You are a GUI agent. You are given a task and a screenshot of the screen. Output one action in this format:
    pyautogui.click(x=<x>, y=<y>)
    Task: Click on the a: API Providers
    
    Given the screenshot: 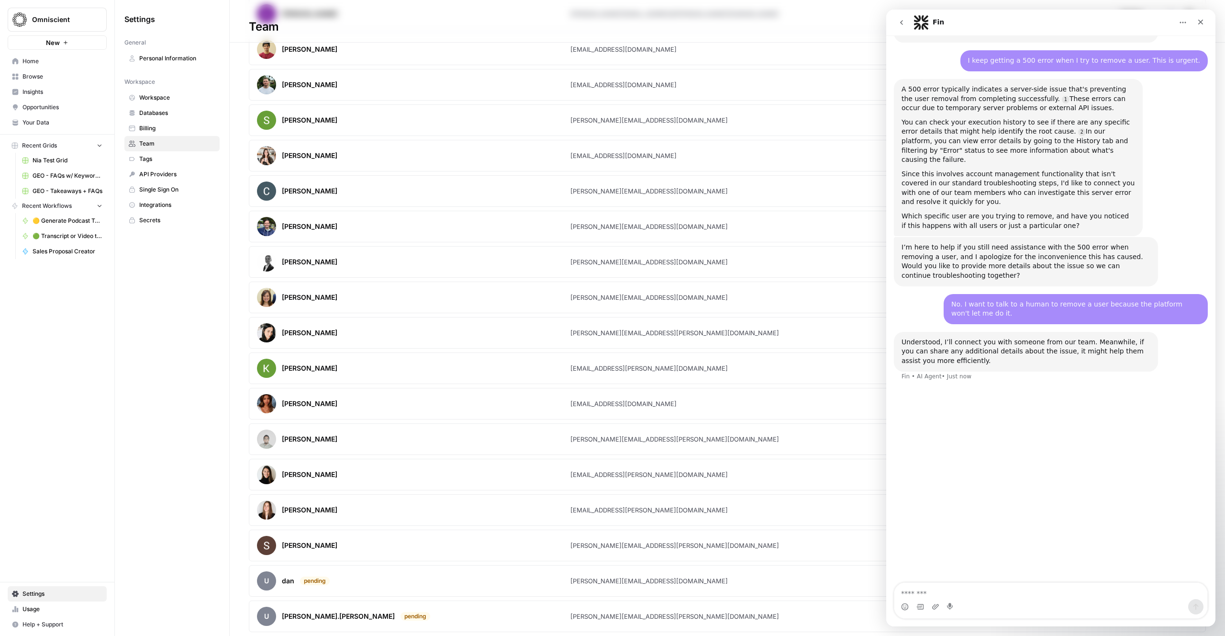 What is the action you would take?
    pyautogui.click(x=172, y=174)
    